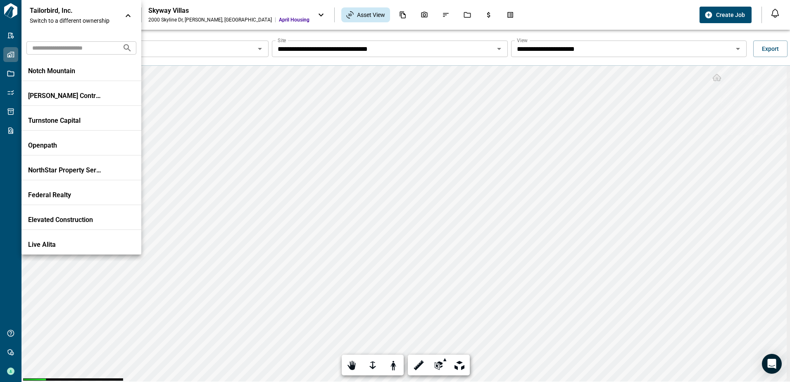  I want to click on p: Openpath, so click(65, 145).